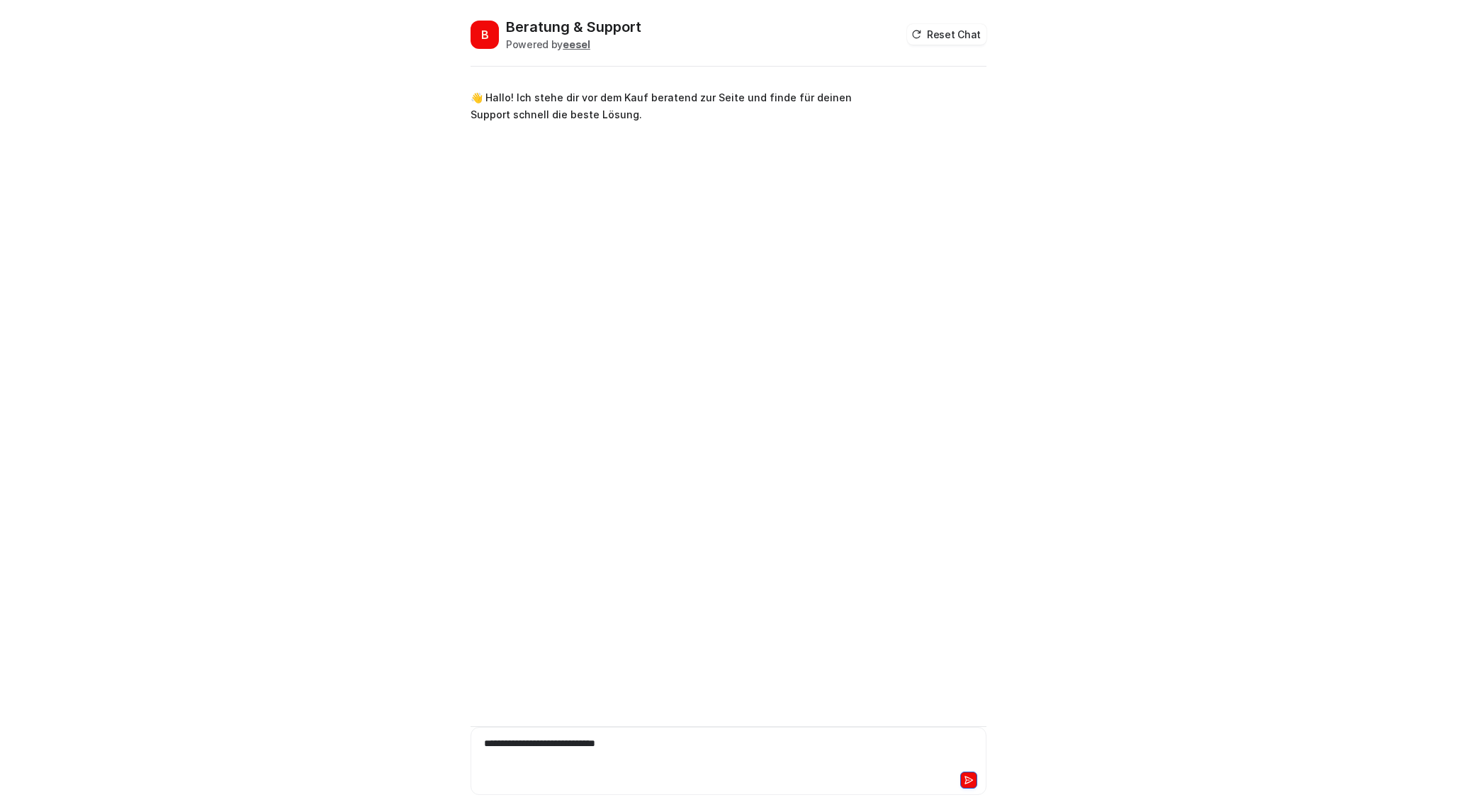 The image size is (1457, 812). What do you see at coordinates (677, 106) in the screenshot?
I see `p: 👋 Hallo! Ich stehe dir vor dem Kauf beratend zur Seite und finde für deinen Support schnell die b...` at bounding box center [677, 106].